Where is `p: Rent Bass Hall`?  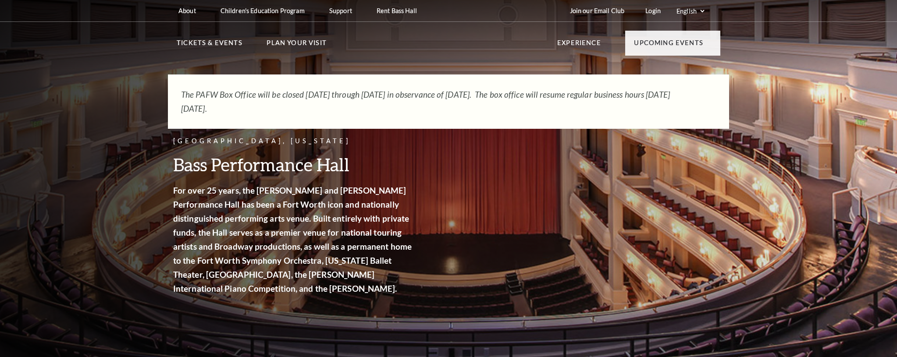 p: Rent Bass Hall is located at coordinates (397, 11).